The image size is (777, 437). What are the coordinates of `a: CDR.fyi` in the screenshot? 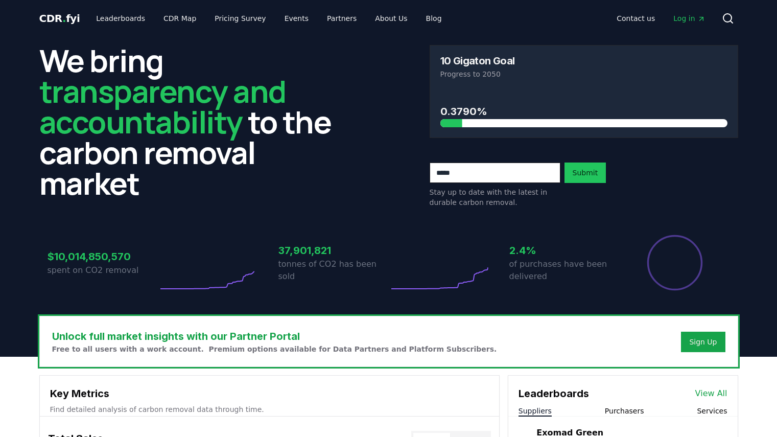 It's located at (60, 18).